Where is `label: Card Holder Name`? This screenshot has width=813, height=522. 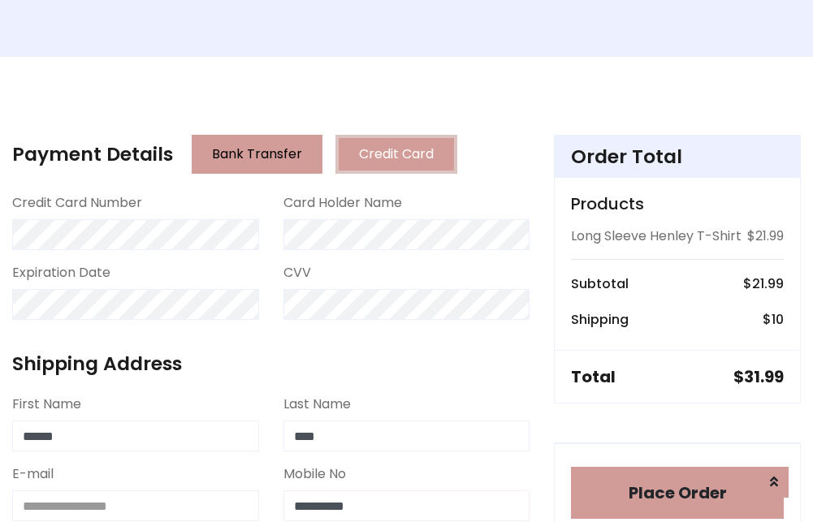
label: Card Holder Name is located at coordinates (343, 203).